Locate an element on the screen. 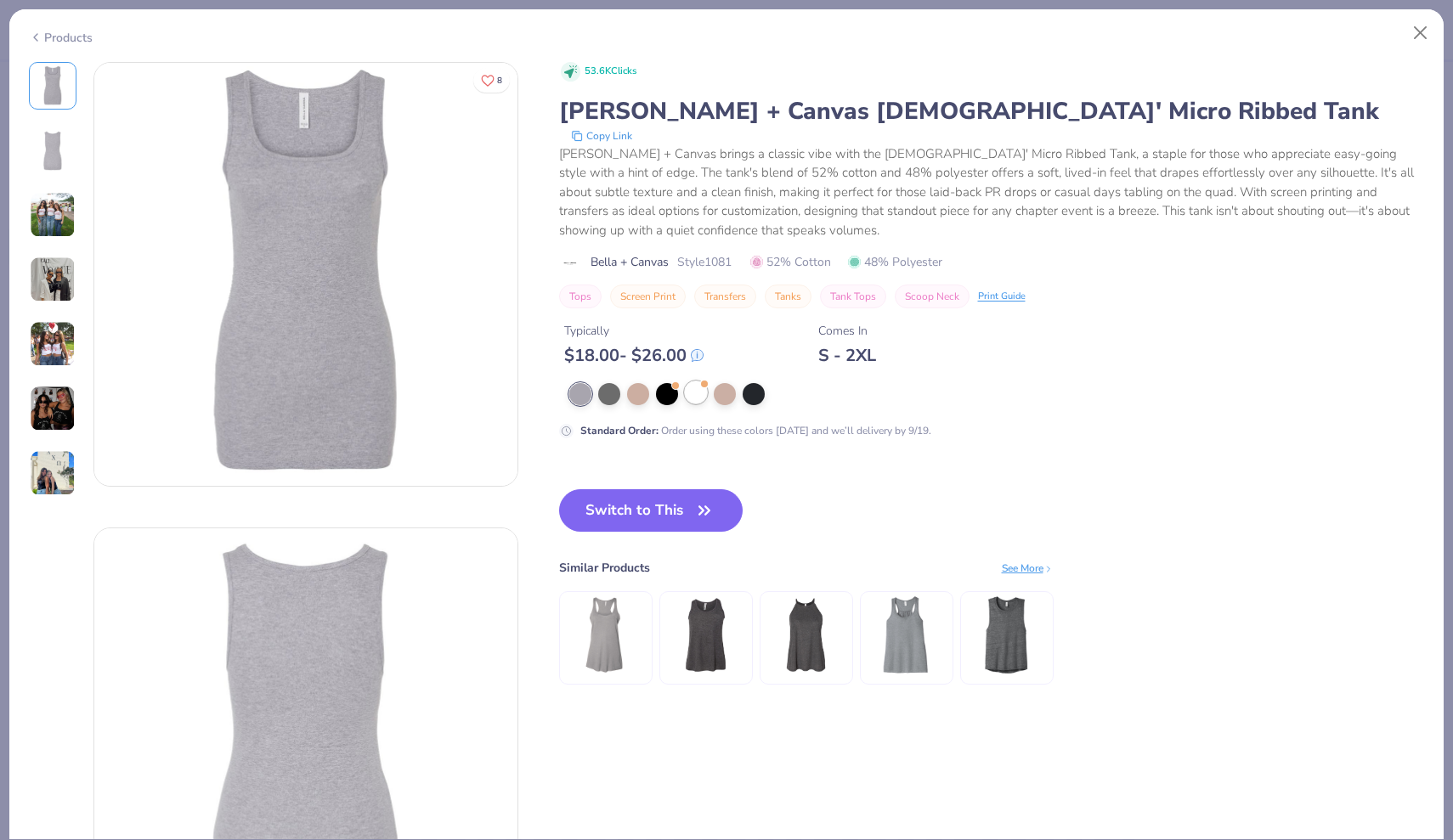  span: 8 is located at coordinates (500, 80).